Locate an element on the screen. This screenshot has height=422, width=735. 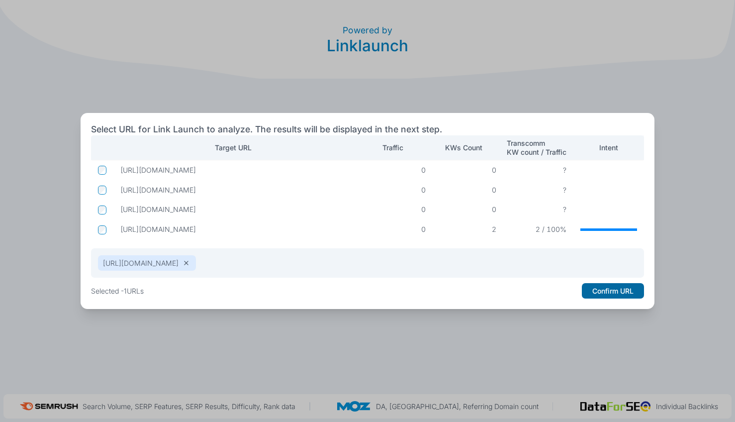
h2: Select URL for Link Launch to analyze. The results will be displayed in the next step. is located at coordinates (267, 129).